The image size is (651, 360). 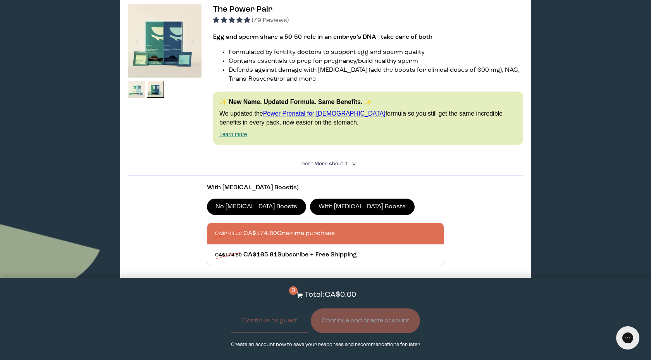 What do you see at coordinates (293, 290) in the screenshot?
I see `span: 0` at bounding box center [293, 290].